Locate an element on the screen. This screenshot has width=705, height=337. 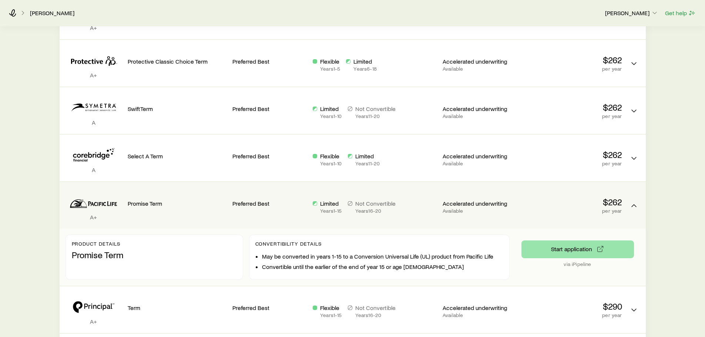
li: May be converted in years 1-15 to a Conversion Universal Life (UL) product from Pacific Life is located at coordinates (383, 257).